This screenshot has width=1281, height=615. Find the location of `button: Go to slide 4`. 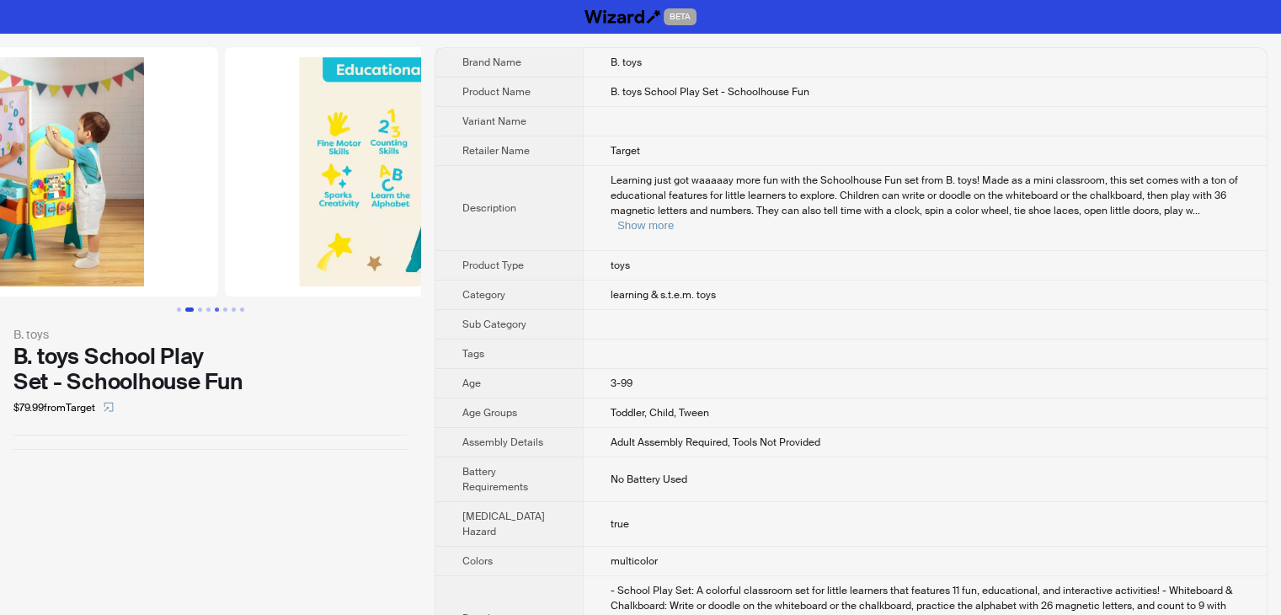

button: Go to slide 4 is located at coordinates (208, 309).